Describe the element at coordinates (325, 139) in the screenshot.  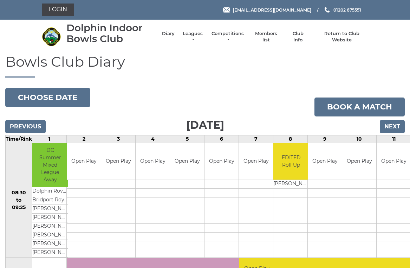
I see `td: 9` at that location.